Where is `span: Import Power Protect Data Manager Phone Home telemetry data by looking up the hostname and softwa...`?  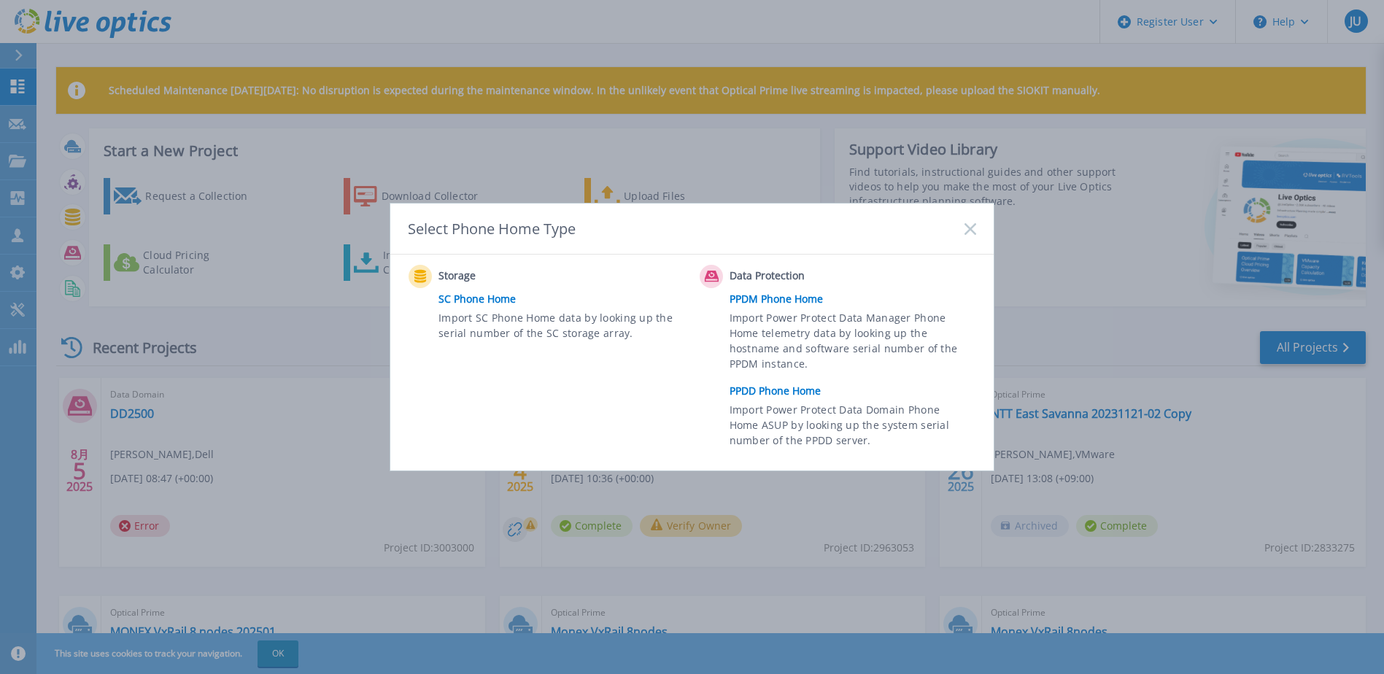
span: Import Power Protect Data Manager Phone Home telemetry data by looking up the hostname and softwa... is located at coordinates (851, 344).